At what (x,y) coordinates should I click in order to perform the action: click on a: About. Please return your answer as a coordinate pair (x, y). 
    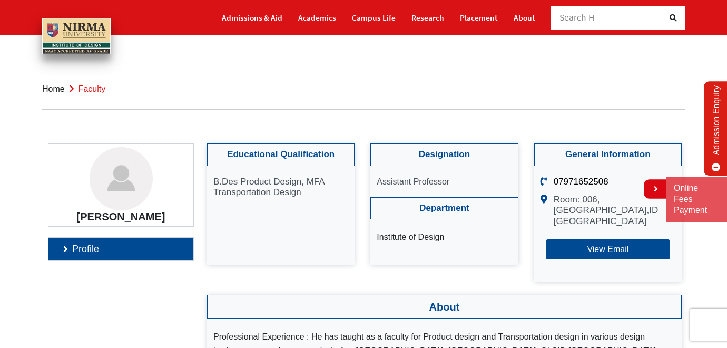
    Looking at the image, I should click on (524, 17).